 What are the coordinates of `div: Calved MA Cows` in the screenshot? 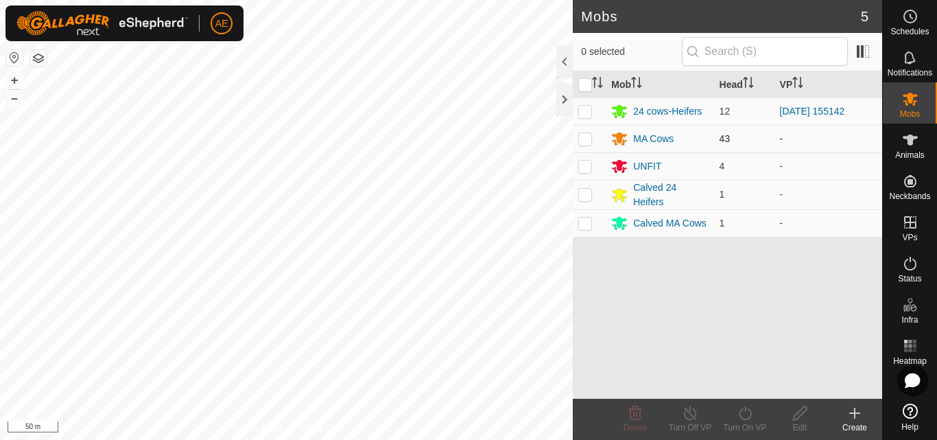 It's located at (669, 223).